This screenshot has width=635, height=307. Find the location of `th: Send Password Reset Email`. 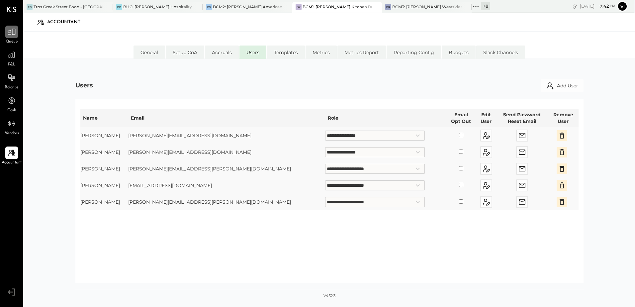

th: Send Password Reset Email is located at coordinates (522, 118).